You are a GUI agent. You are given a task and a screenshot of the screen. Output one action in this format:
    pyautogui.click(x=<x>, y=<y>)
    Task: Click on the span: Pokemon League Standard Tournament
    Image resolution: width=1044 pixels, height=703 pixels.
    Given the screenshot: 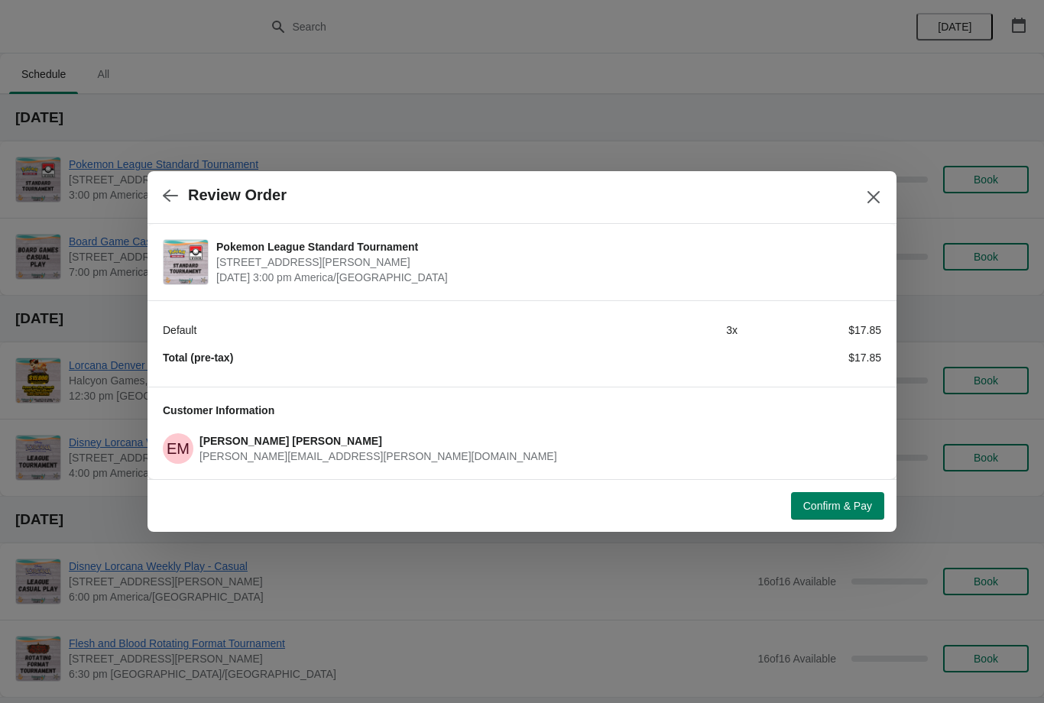 What is the action you would take?
    pyautogui.click(x=545, y=247)
    